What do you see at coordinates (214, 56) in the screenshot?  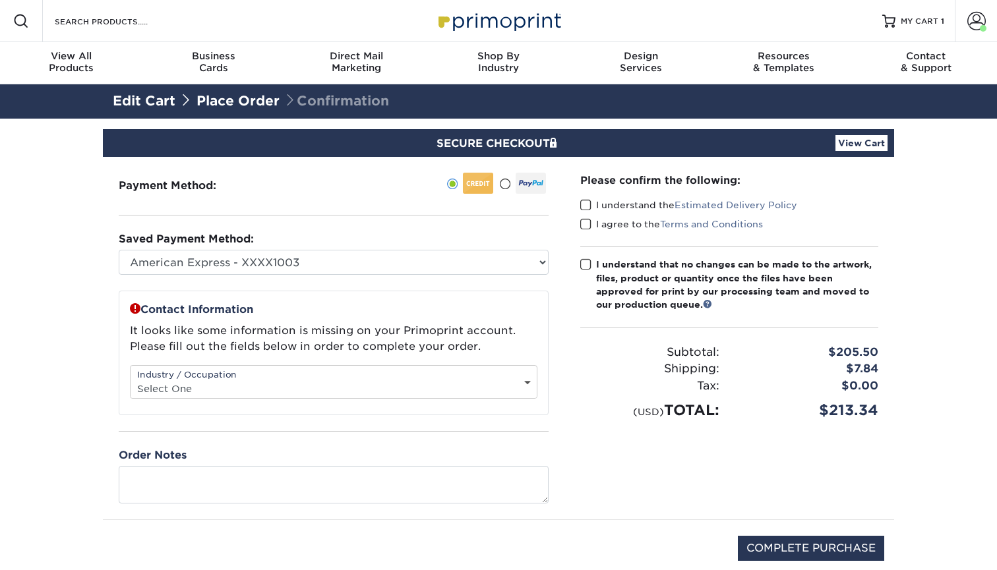 I see `span: Business` at bounding box center [214, 56].